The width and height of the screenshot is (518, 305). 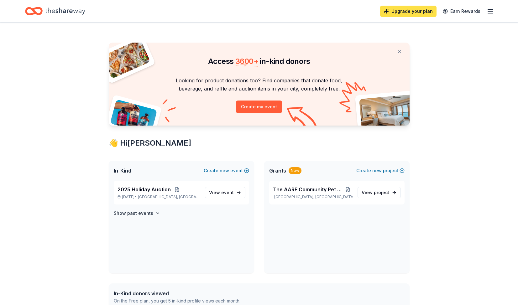 I want to click on span: The AARF Community Pet Food Pantry, so click(x=308, y=190).